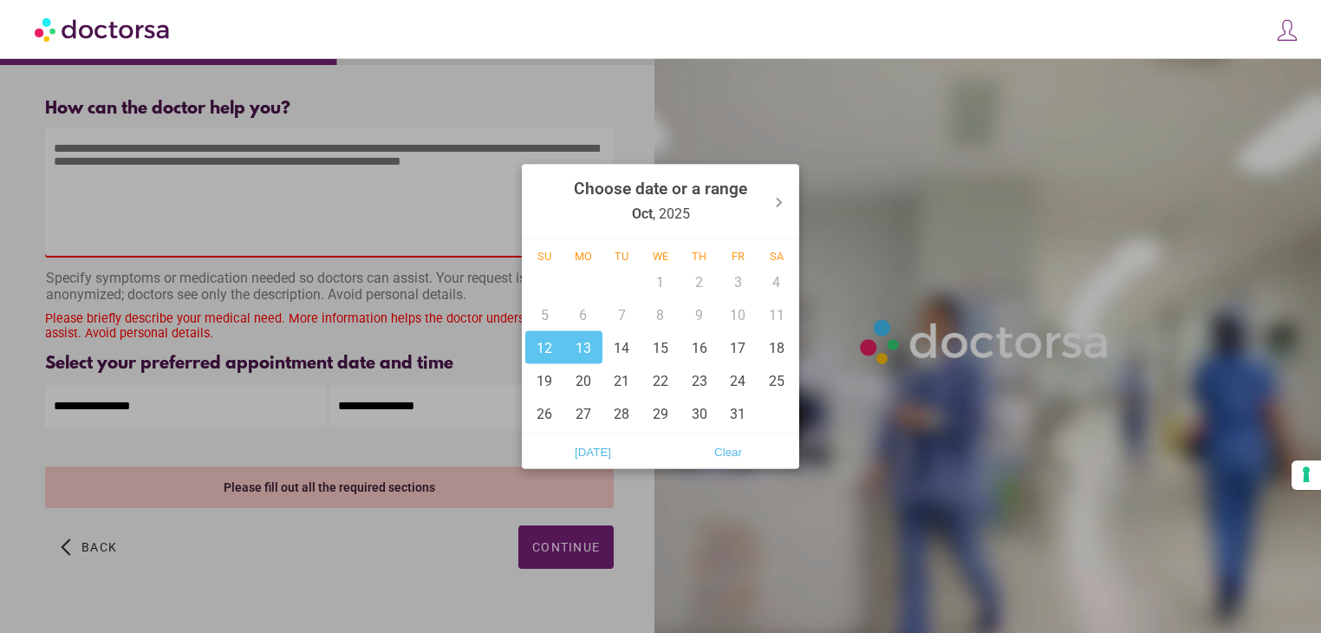 The height and width of the screenshot is (633, 1321). I want to click on div: 17, so click(738, 348).